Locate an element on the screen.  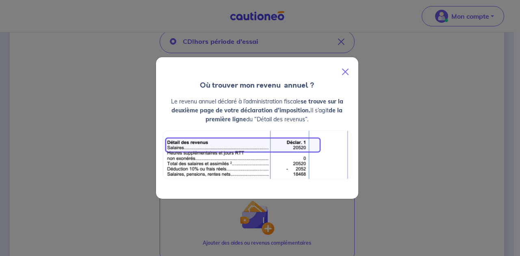
h4: Où trouver mon revenu annuel ? is located at coordinates (257, 85).